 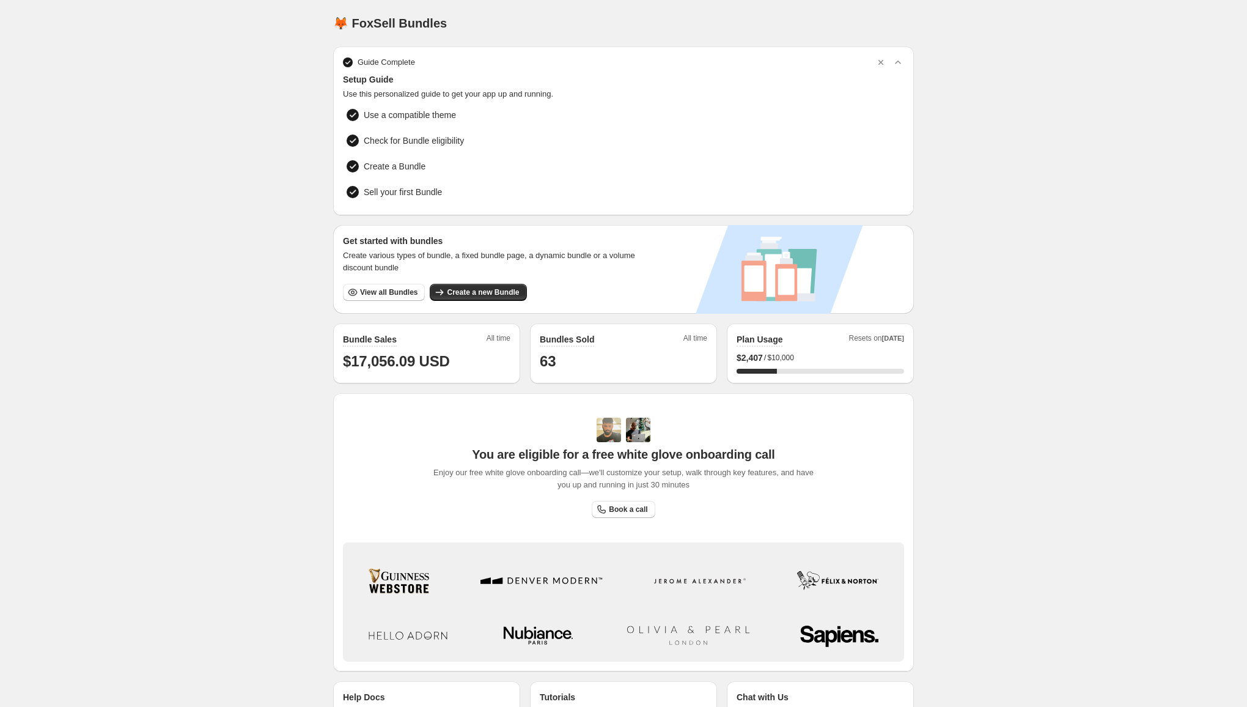 I want to click on span: Guide Complete, so click(x=386, y=62).